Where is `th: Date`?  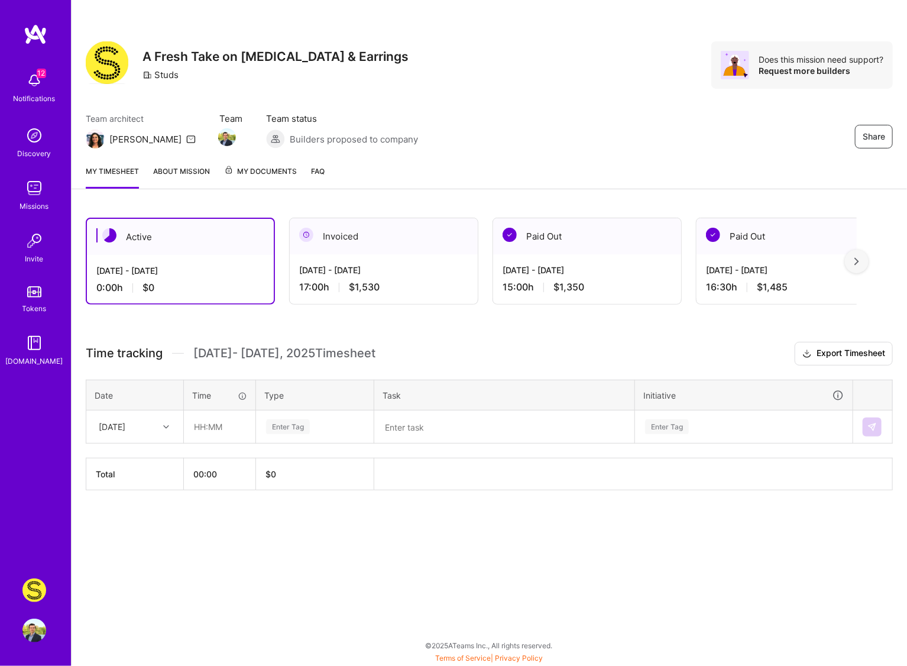 th: Date is located at coordinates (135, 395).